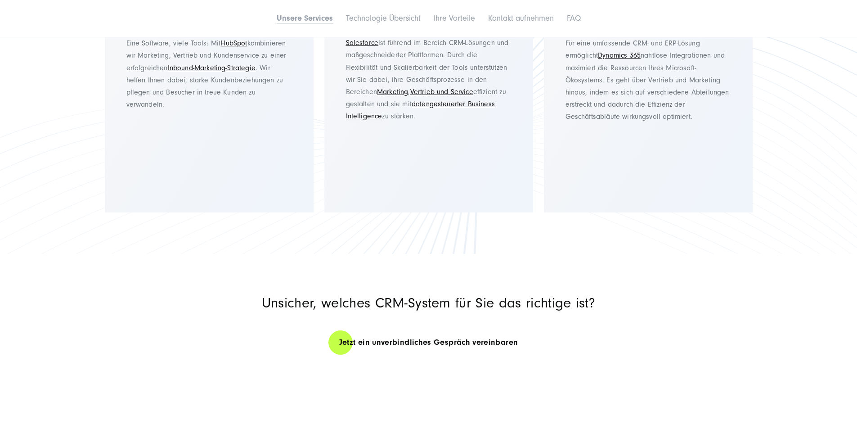 The width and height of the screenshot is (857, 429). I want to click on a: Kontakt aufnehmen, so click(521, 18).